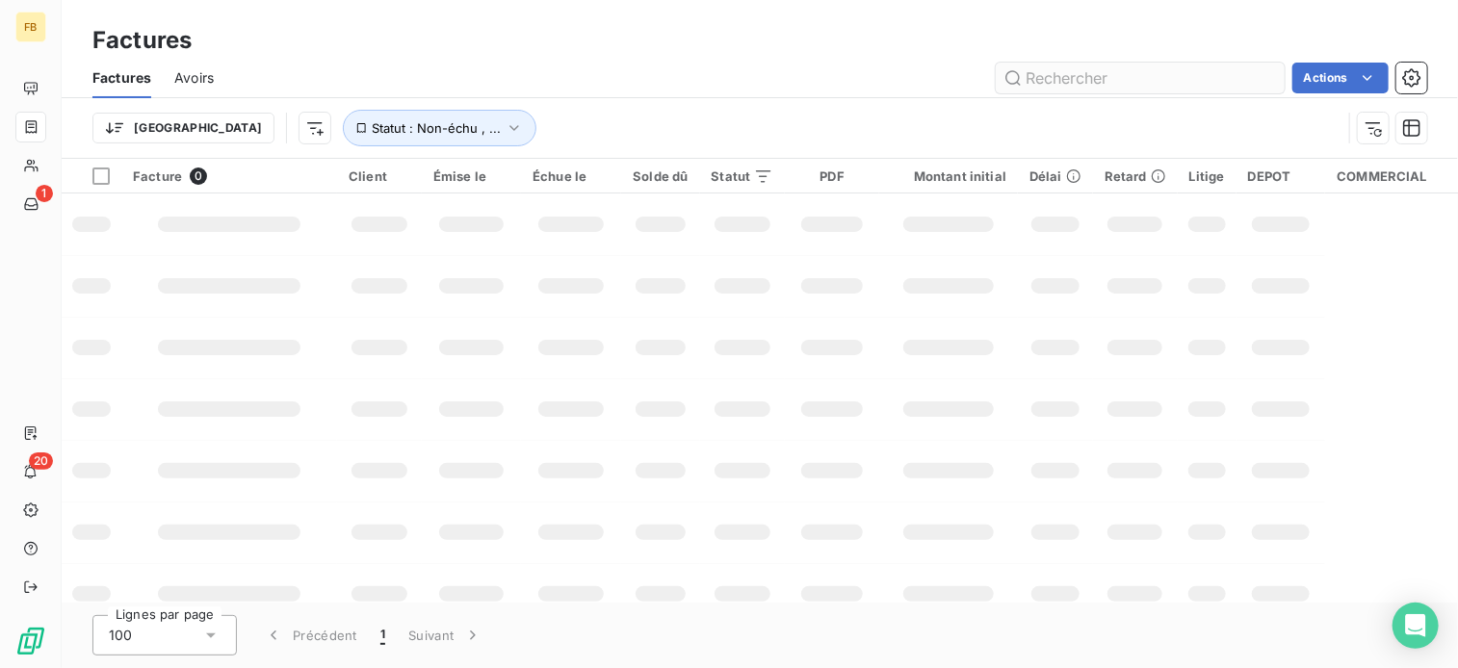 The image size is (1458, 668). What do you see at coordinates (198, 176) in the screenshot?
I see `span: 0` at bounding box center [198, 176].